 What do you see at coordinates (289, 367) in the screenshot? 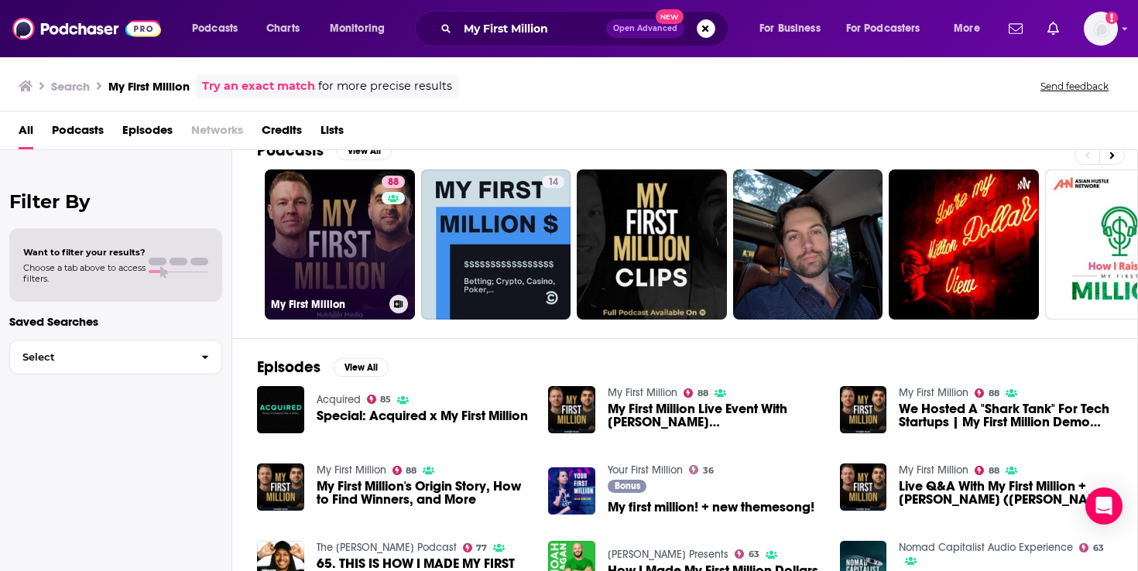
I see `h2: Episodes` at bounding box center [289, 367].